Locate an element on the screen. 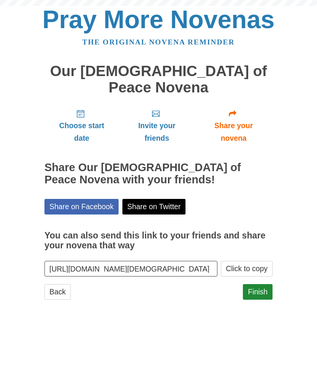 The height and width of the screenshot is (375, 317). a: Pray More Novenas is located at coordinates (159, 19).